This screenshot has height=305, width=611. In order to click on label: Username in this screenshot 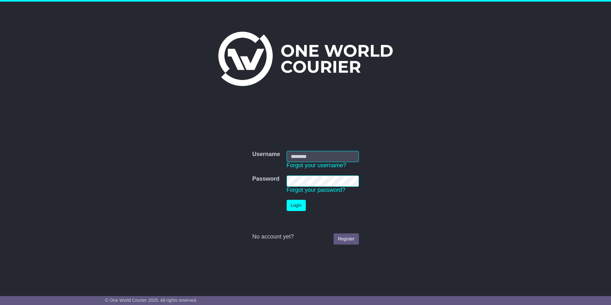, I will do `click(266, 154)`.